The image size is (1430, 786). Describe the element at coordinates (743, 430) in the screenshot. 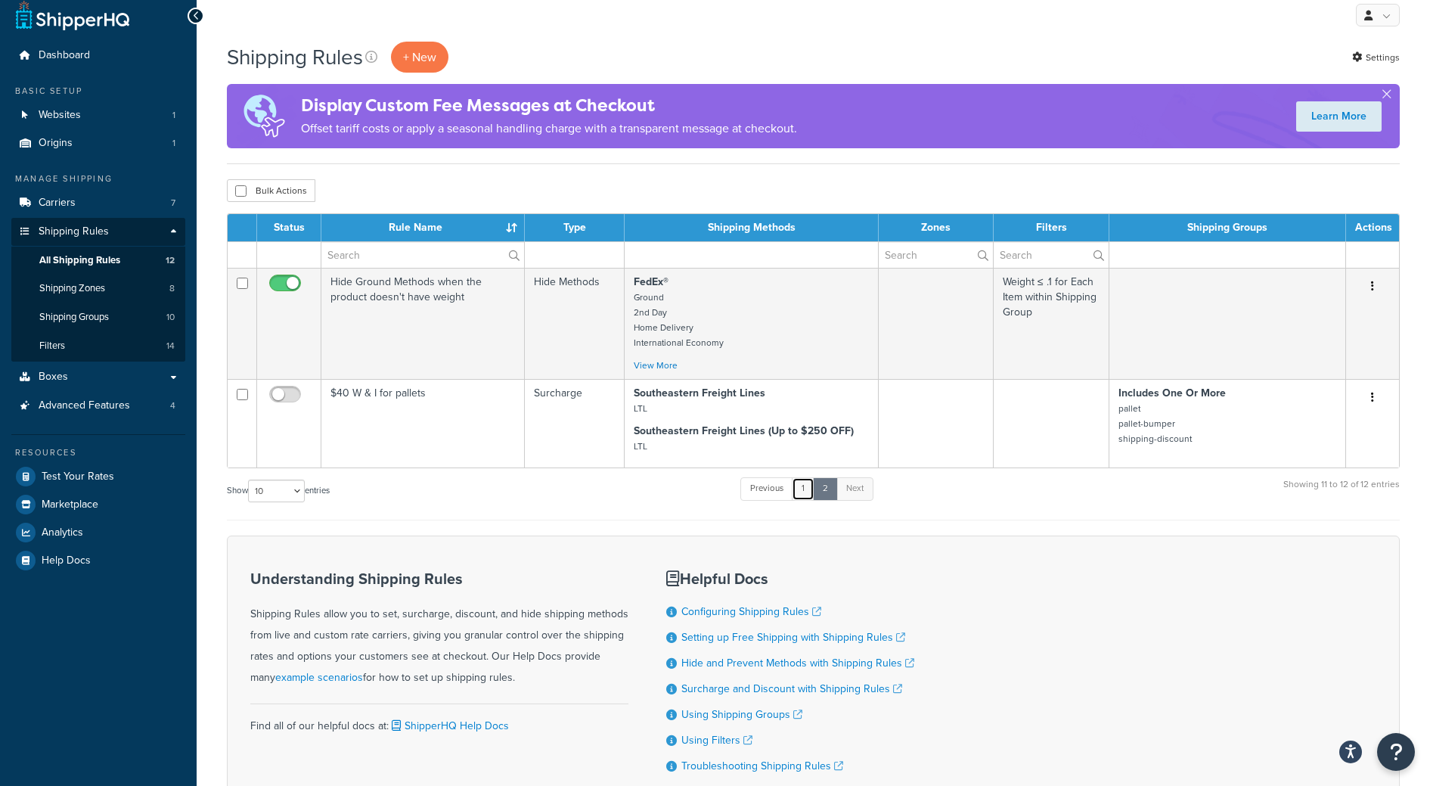

I see `strong: Southeastern Freight Lines (Up to $250 OFF)` at that location.